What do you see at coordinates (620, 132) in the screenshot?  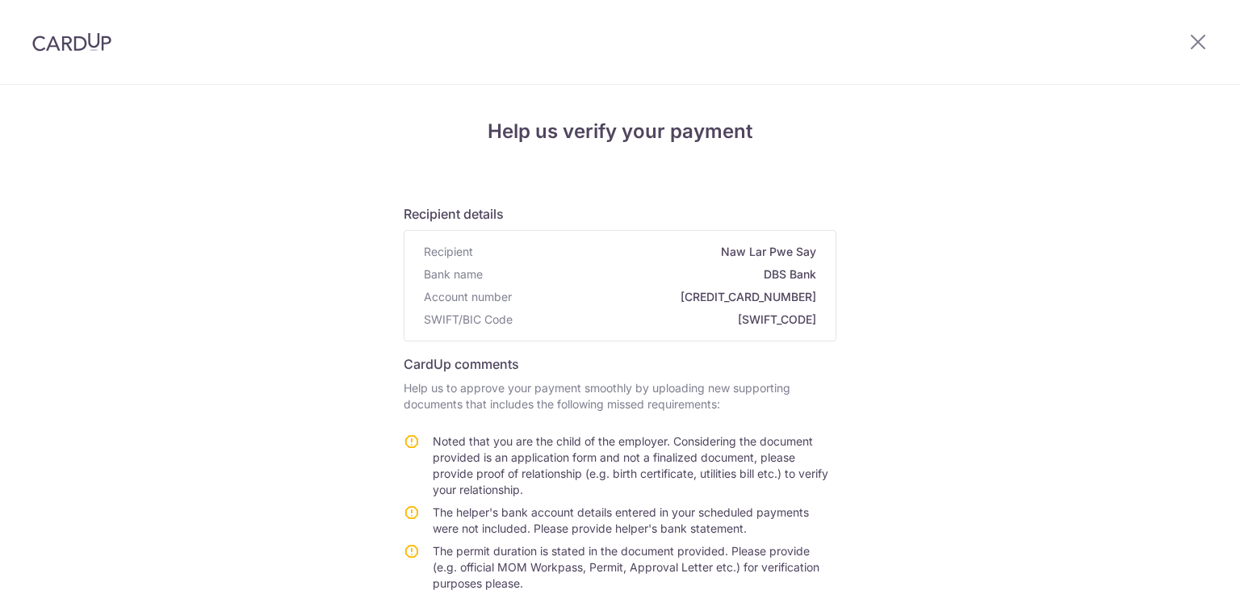 I see `h4: Help us verify your payment` at bounding box center [620, 132].